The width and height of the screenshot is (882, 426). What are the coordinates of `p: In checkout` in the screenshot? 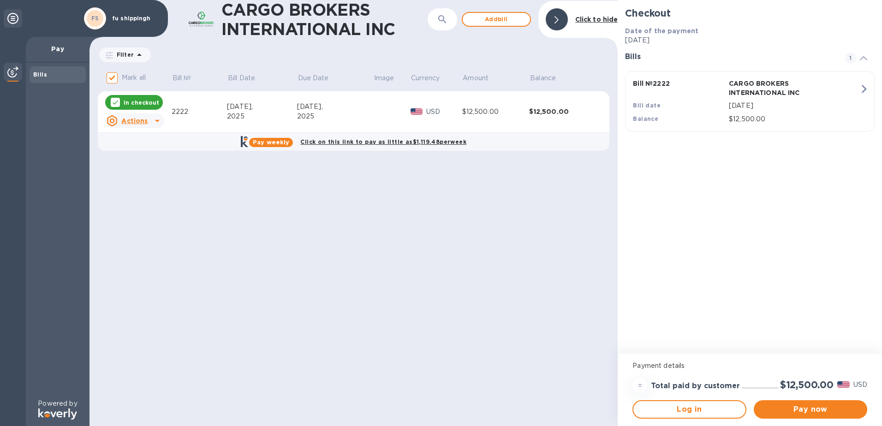 It's located at (141, 102).